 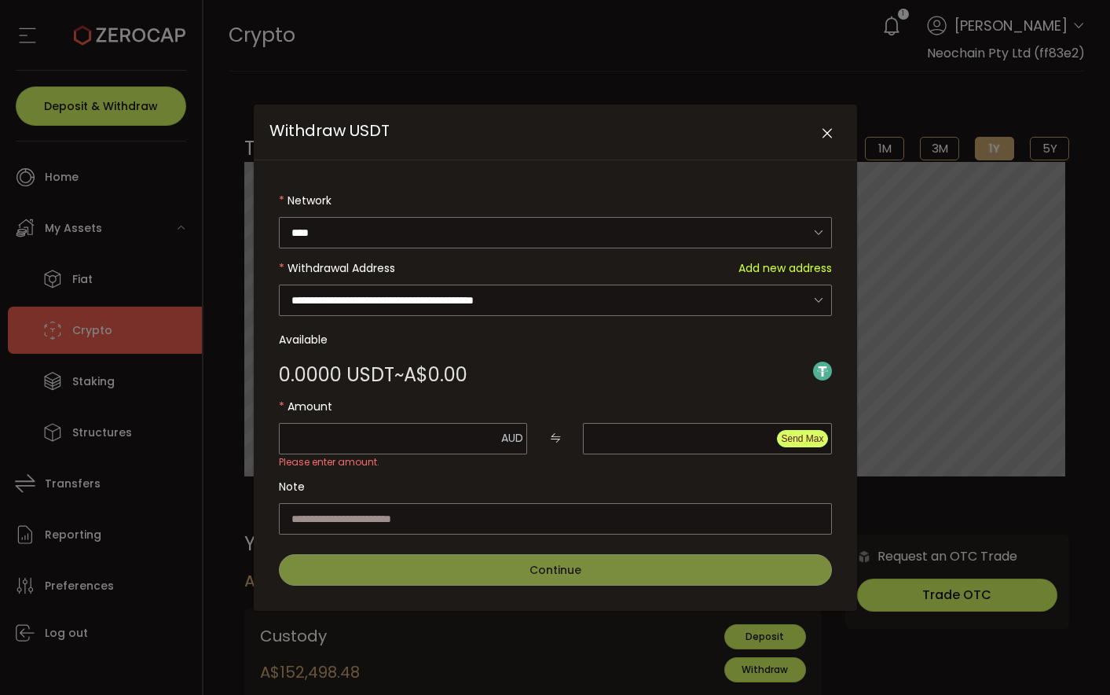 I want to click on div: Chat Widget, so click(x=1071, y=657).